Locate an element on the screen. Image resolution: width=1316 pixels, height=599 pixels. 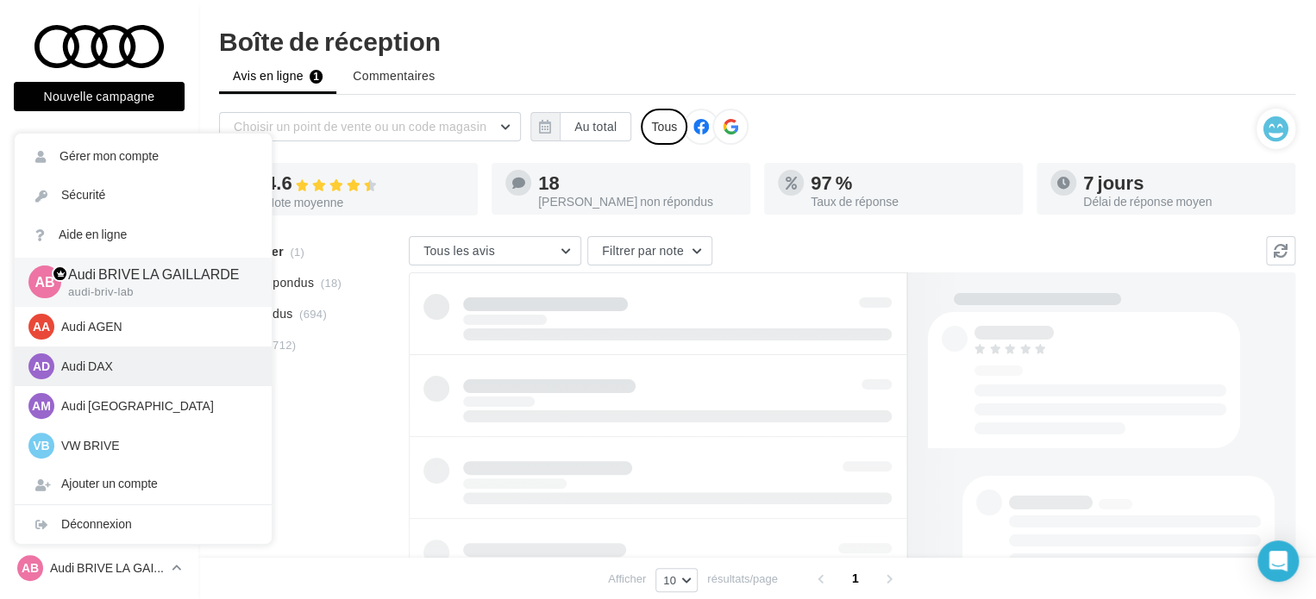
a: Gérer mon compte is located at coordinates (143, 156).